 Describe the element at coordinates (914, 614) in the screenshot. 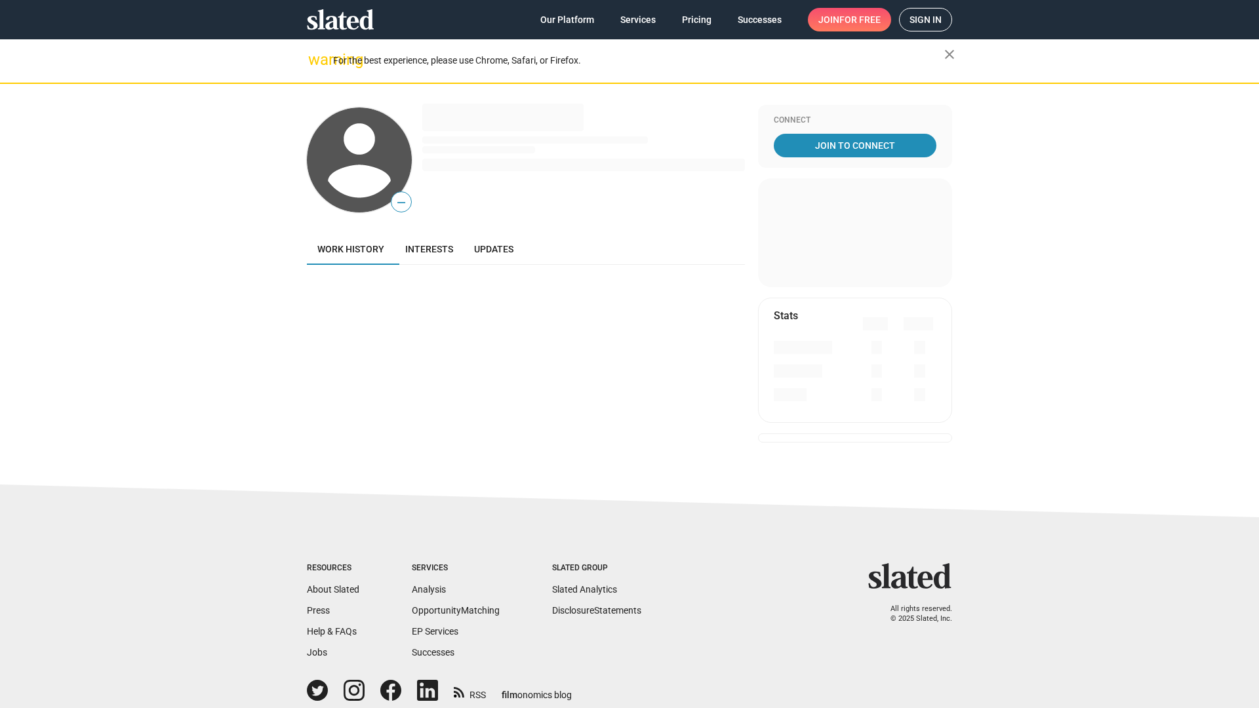

I see `p: All rights reserved. © 2025 Slated, Inc.` at that location.